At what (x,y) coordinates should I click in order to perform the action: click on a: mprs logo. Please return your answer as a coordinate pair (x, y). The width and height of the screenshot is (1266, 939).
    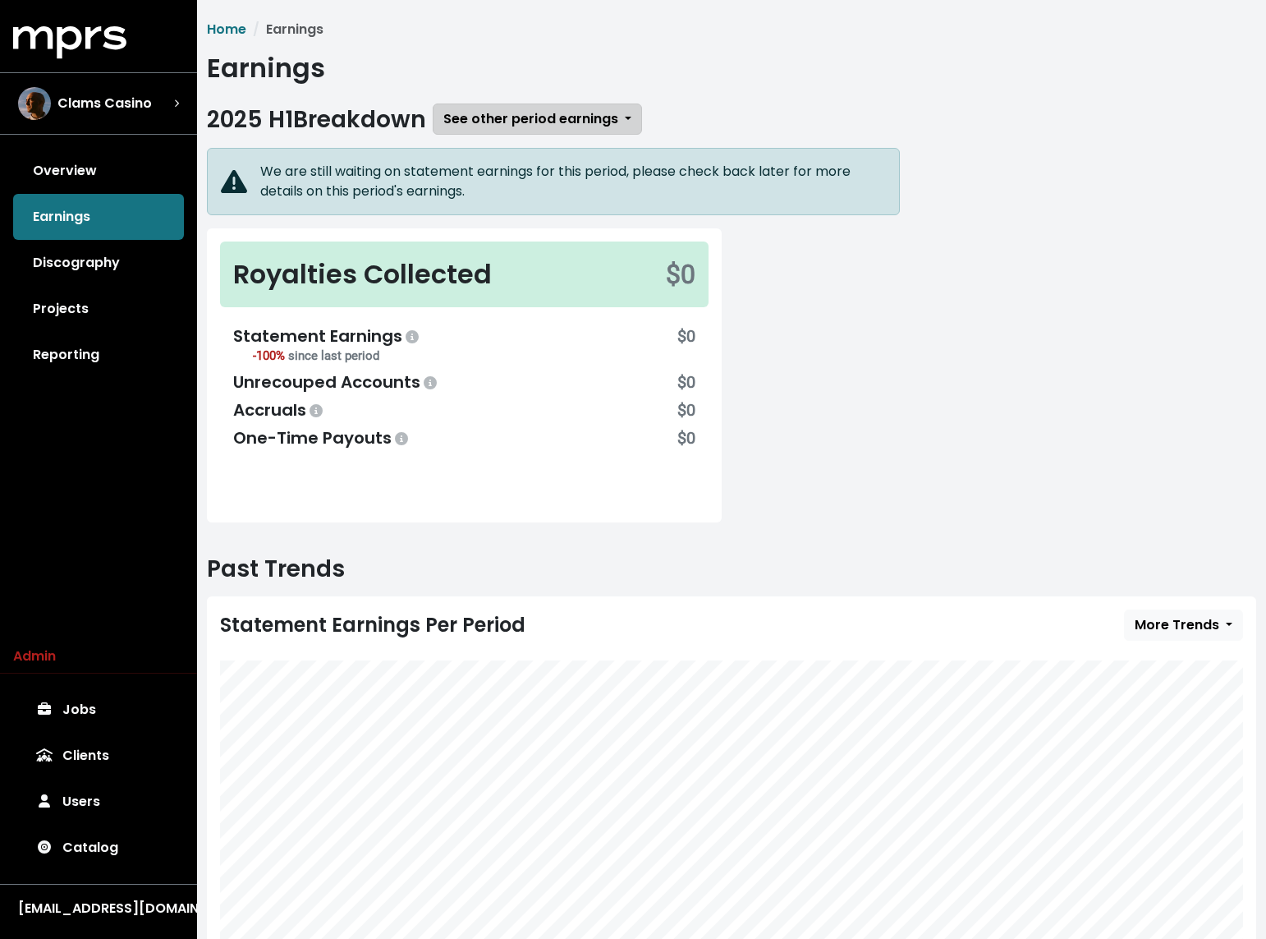
    Looking at the image, I should click on (70, 41).